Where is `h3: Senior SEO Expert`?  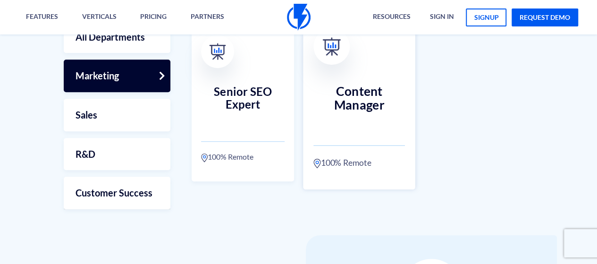 h3: Senior SEO Expert is located at coordinates (243, 104).